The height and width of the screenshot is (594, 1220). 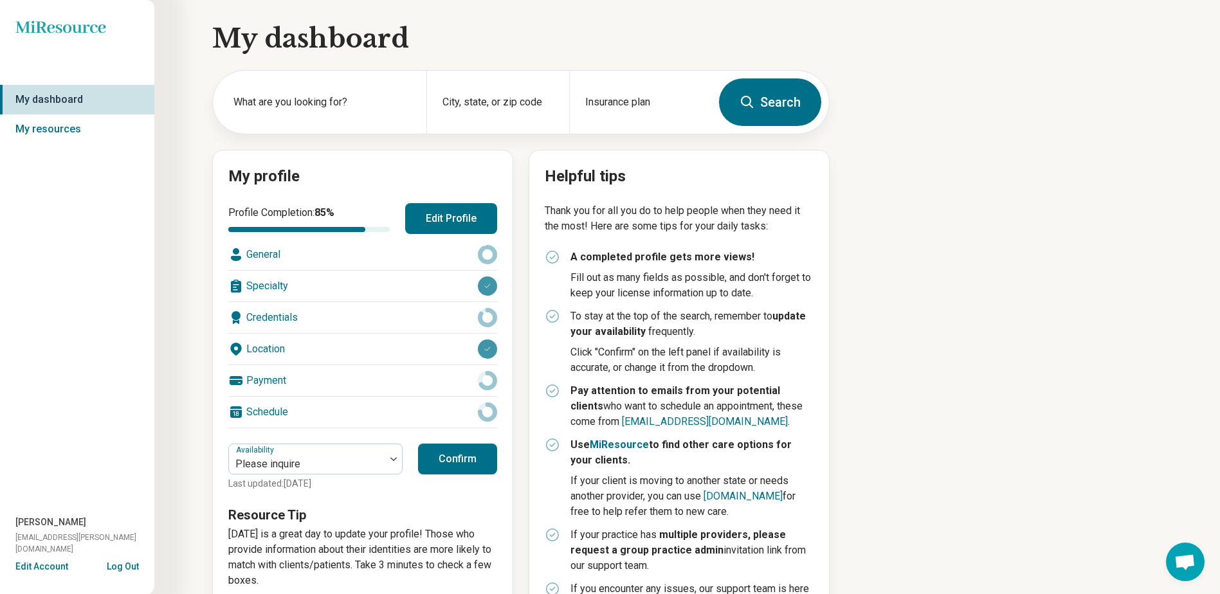 I want to click on p: who want to schedule an appointment, these come from ., so click(x=692, y=407).